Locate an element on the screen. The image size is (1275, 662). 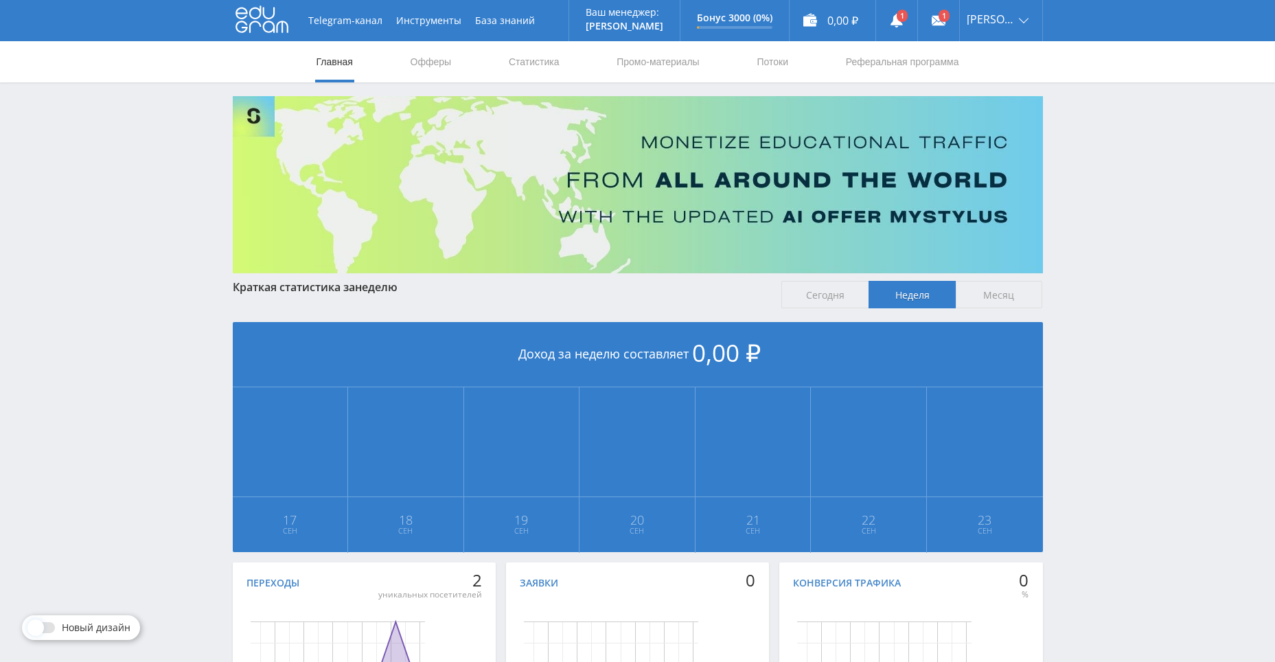
a: Офферы is located at coordinates (431, 62).